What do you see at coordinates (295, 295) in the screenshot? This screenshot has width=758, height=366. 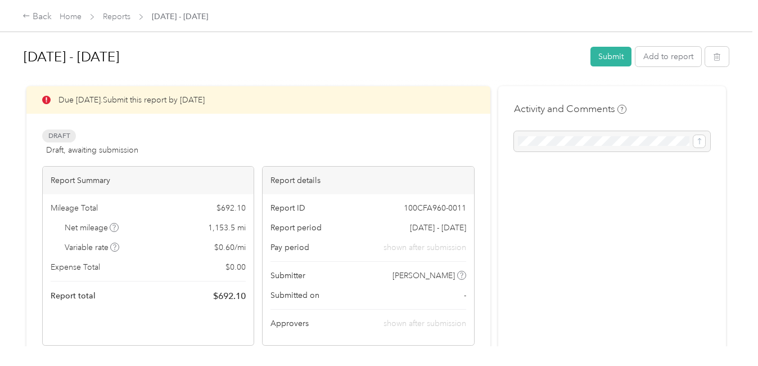 I see `span: Submitted on` at bounding box center [295, 295].